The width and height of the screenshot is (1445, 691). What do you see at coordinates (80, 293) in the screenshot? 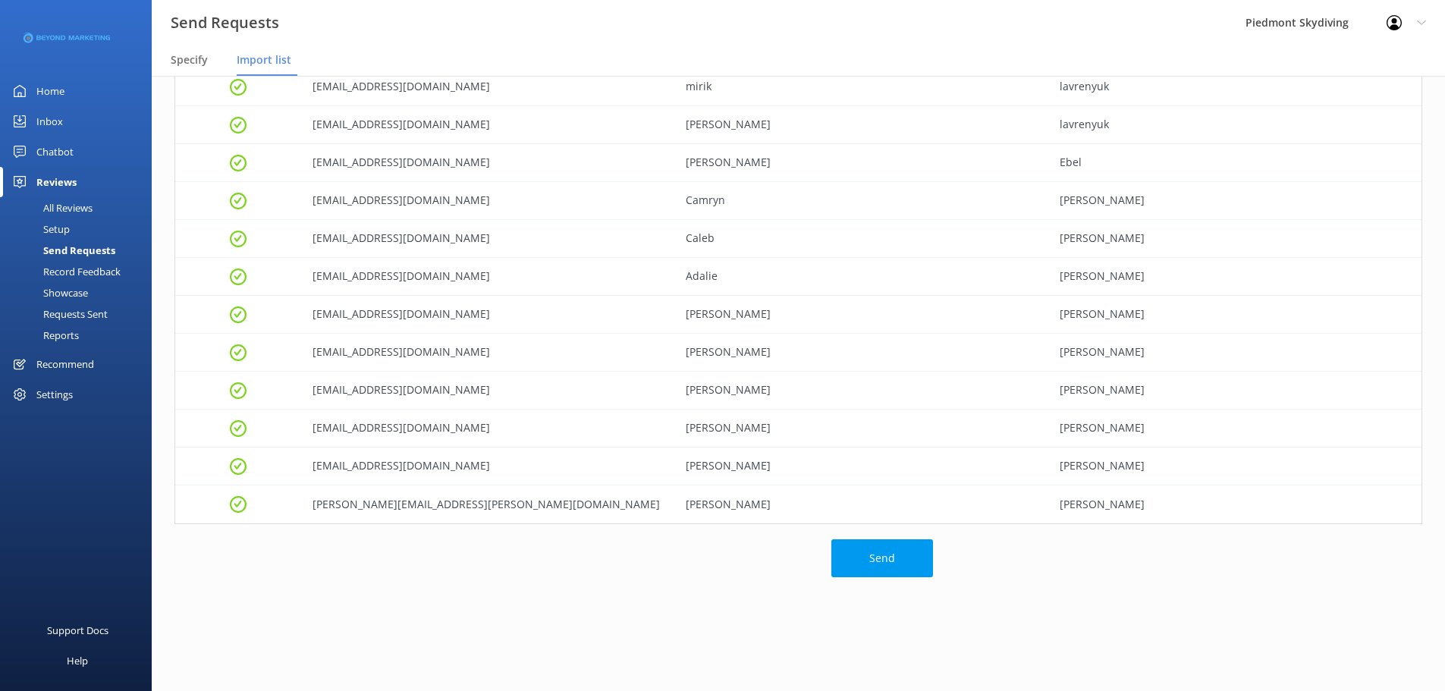
I see `a: Showcase` at bounding box center [80, 293].